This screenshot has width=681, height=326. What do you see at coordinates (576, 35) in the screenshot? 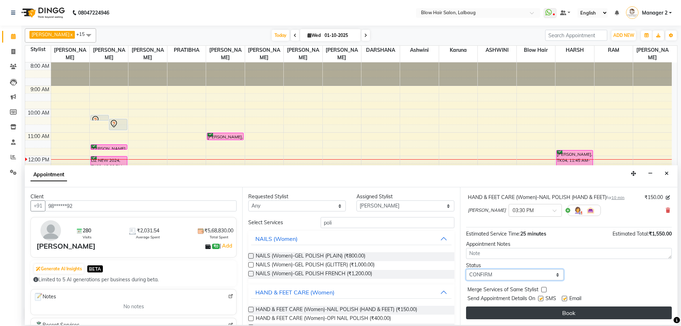
I see `input: Search Appointment` at bounding box center [576, 35].